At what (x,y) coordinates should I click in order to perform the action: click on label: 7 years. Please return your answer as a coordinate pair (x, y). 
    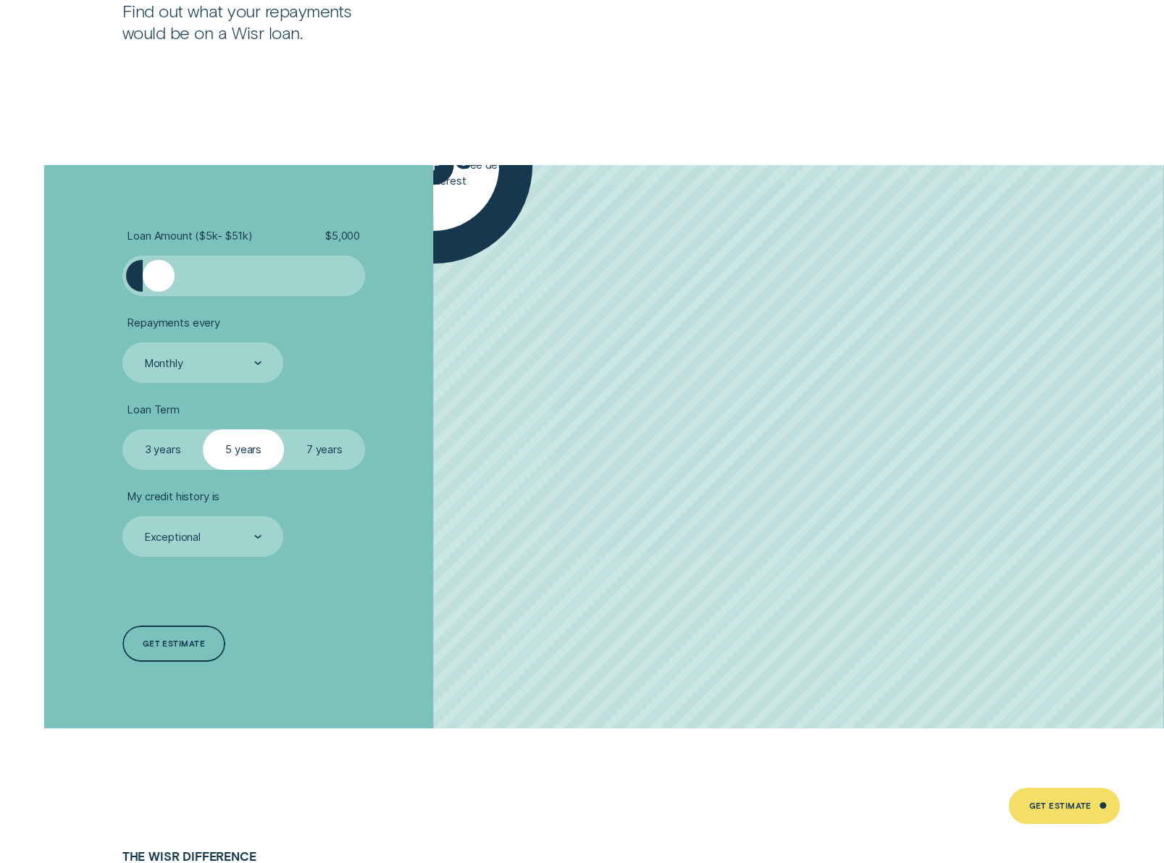
    Looking at the image, I should click on (324, 450).